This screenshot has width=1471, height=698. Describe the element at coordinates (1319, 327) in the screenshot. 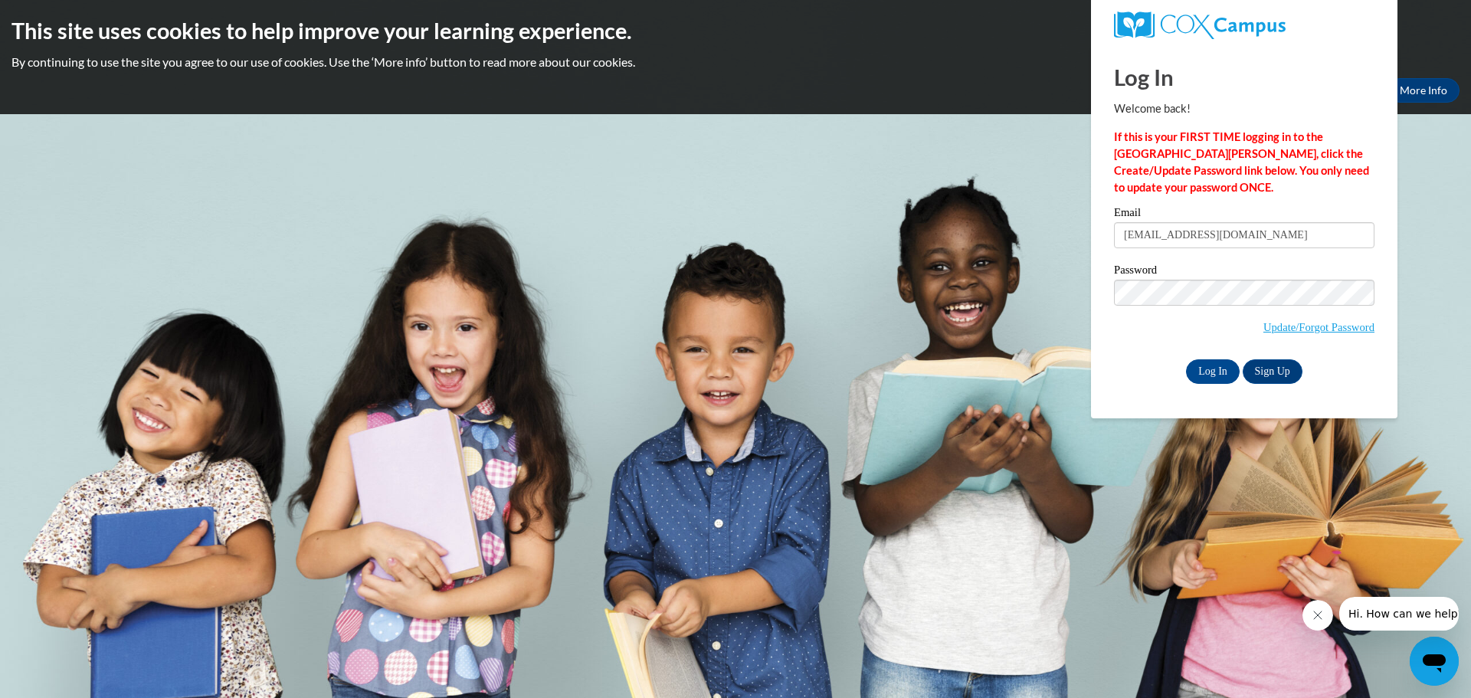

I see `a: Update/Forgot Password` at that location.